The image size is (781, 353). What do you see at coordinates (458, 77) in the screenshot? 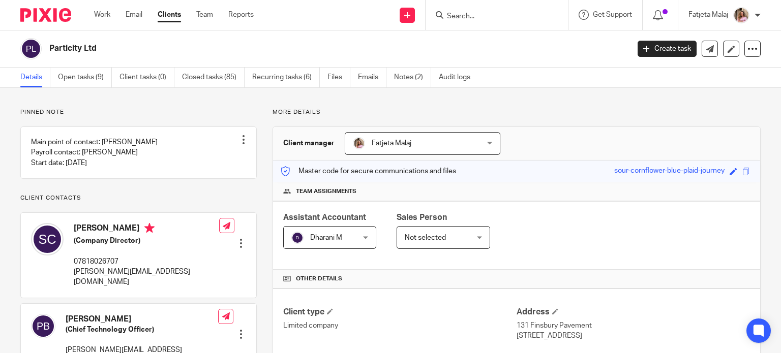
I see `a: Audit logs` at bounding box center [458, 77].